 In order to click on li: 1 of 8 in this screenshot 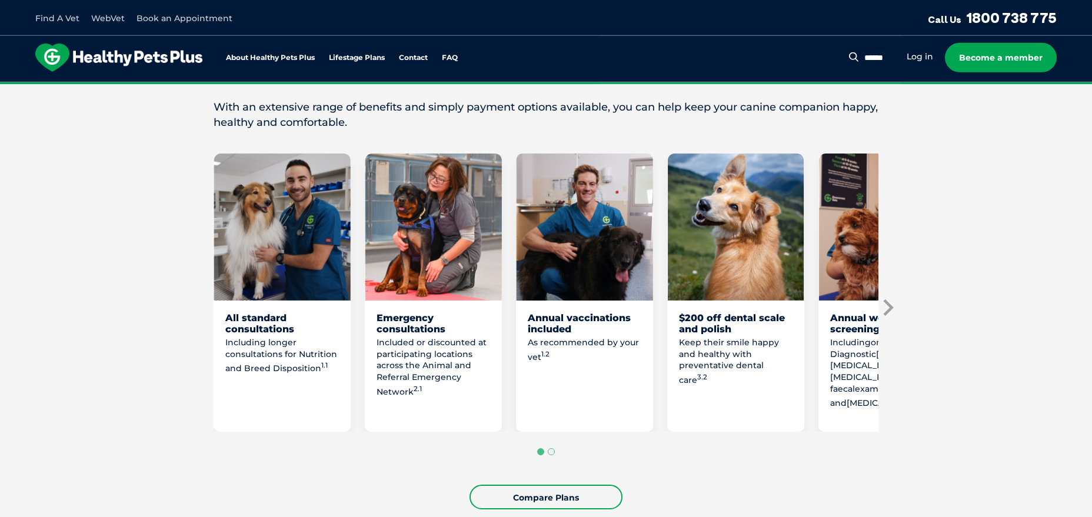, I will do `click(282, 292)`.